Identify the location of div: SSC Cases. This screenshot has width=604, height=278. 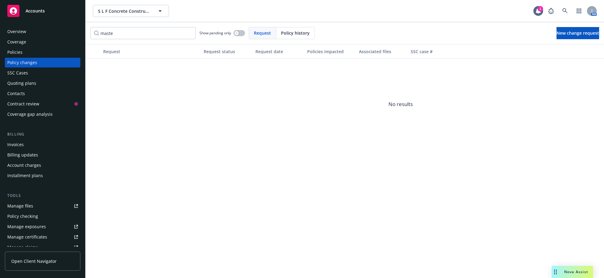
(18, 73).